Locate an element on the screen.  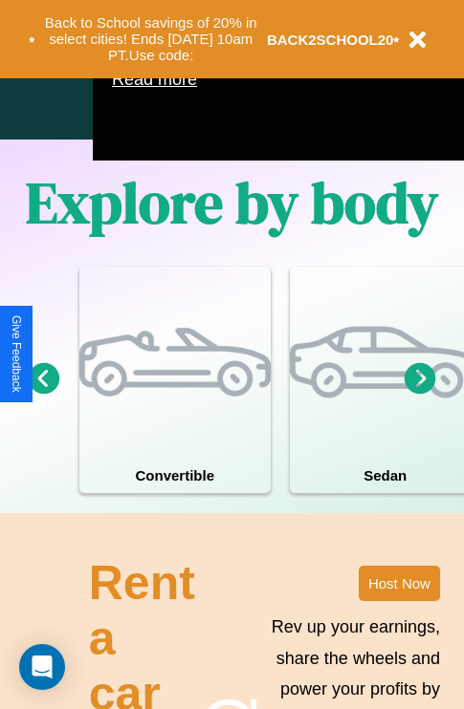
div: Open Intercom Messenger is located at coordinates (42, 667).